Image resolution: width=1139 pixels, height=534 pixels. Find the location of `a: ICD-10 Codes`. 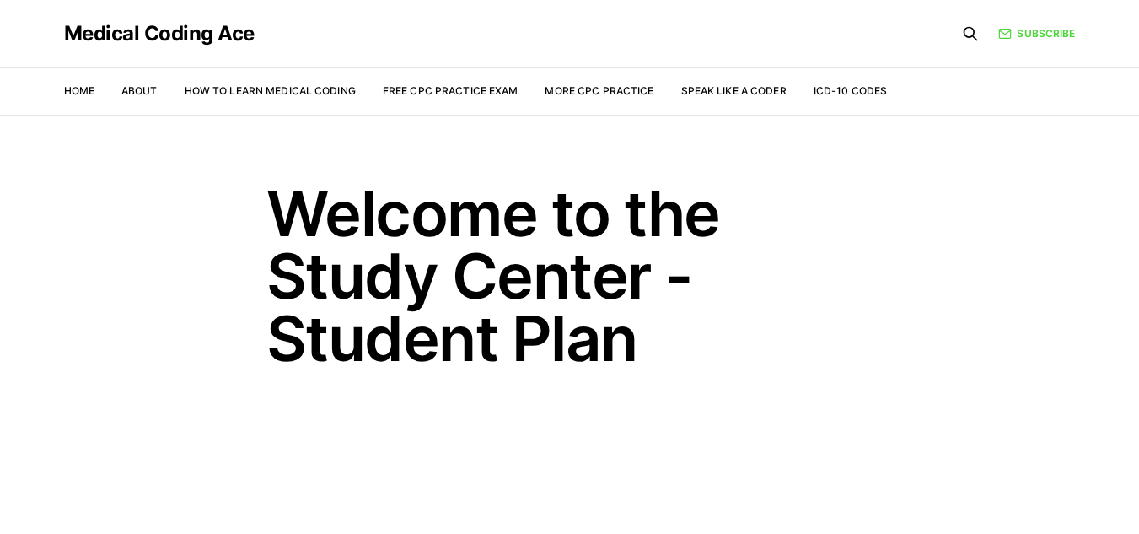

a: ICD-10 Codes is located at coordinates (850, 90).